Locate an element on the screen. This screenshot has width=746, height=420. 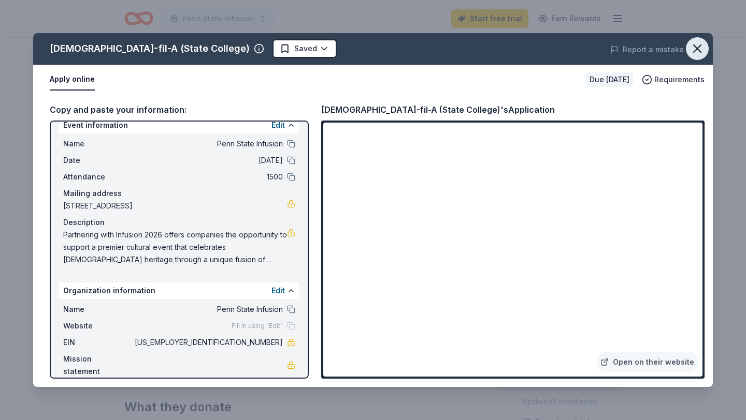
button: Requirements is located at coordinates (673, 80).